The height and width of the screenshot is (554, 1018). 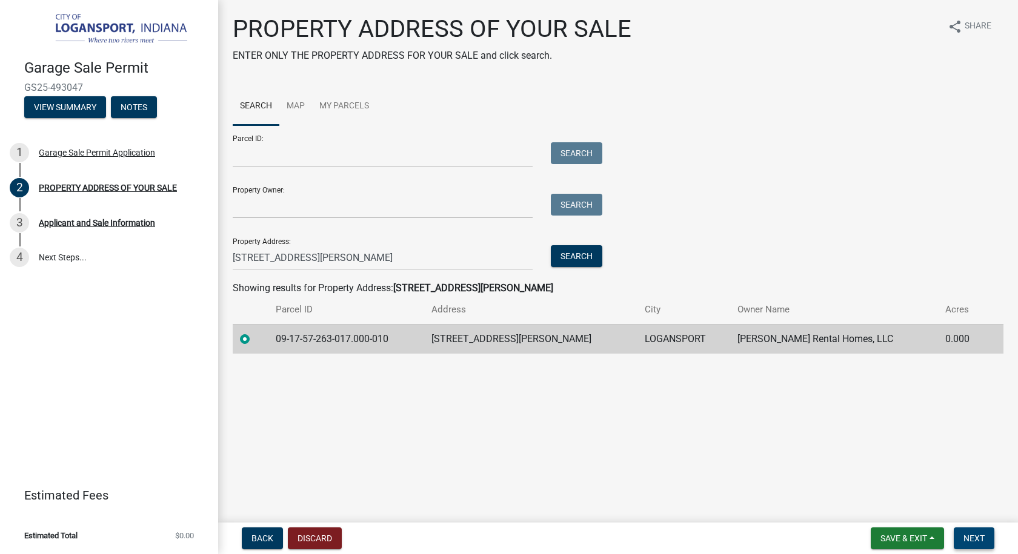 I want to click on div: Applicant and Sale Information, so click(x=97, y=223).